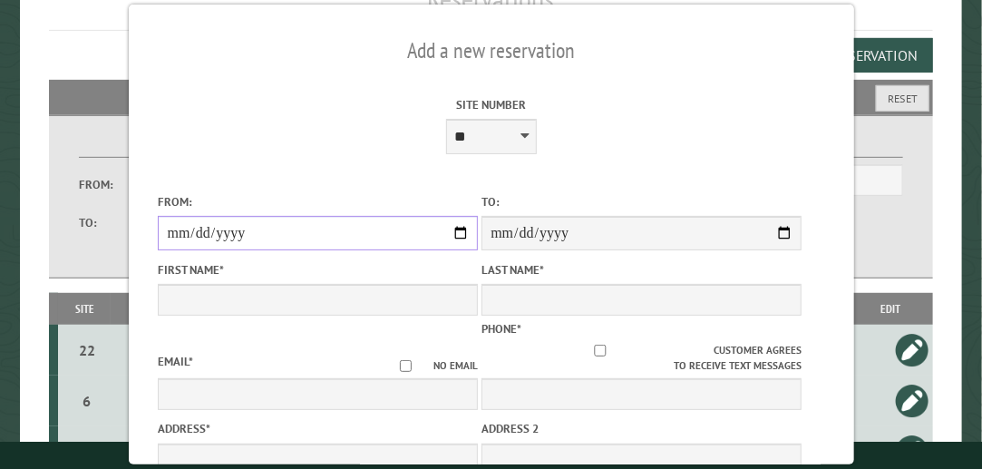 The height and width of the screenshot is (469, 982). What do you see at coordinates (175, 361) in the screenshot?
I see `label: Email` at bounding box center [175, 361].